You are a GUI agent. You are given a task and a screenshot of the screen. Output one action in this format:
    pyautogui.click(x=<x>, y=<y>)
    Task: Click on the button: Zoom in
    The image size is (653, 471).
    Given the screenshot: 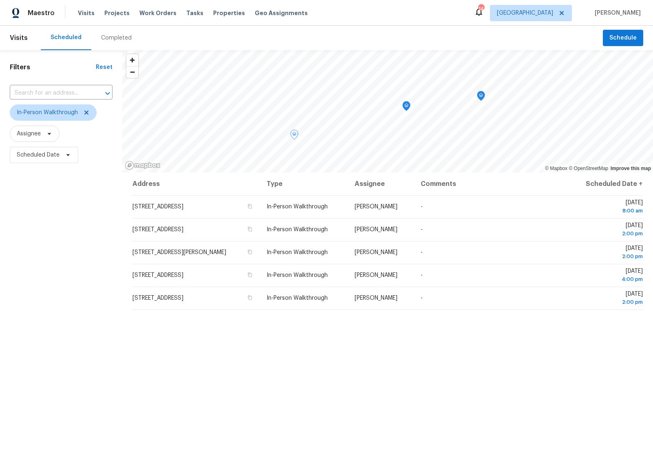 What is the action you would take?
    pyautogui.click(x=132, y=60)
    